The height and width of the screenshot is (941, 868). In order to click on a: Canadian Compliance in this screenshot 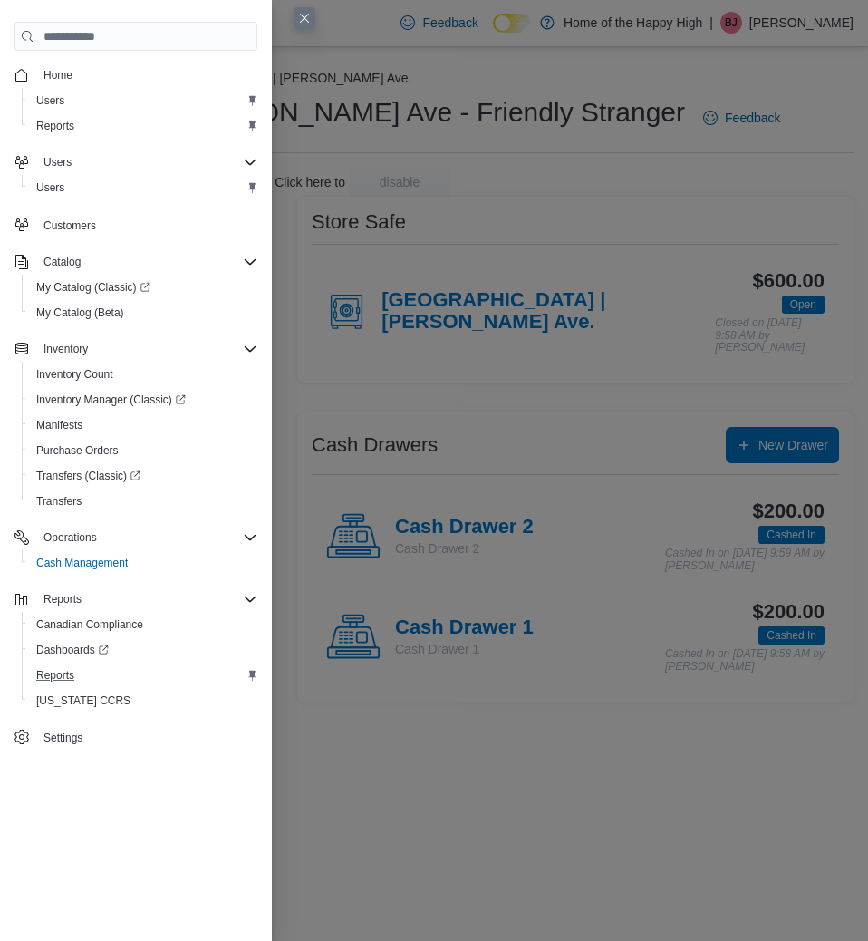, I will do `click(90, 624)`.